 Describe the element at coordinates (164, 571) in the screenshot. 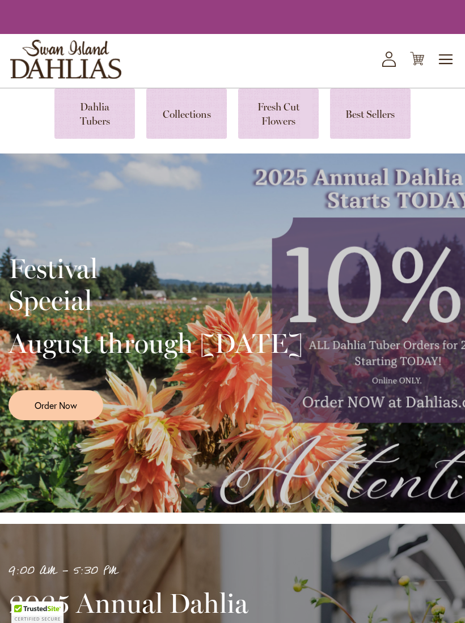

I see `p: 9:00 AM - 5:30 PM` at that location.